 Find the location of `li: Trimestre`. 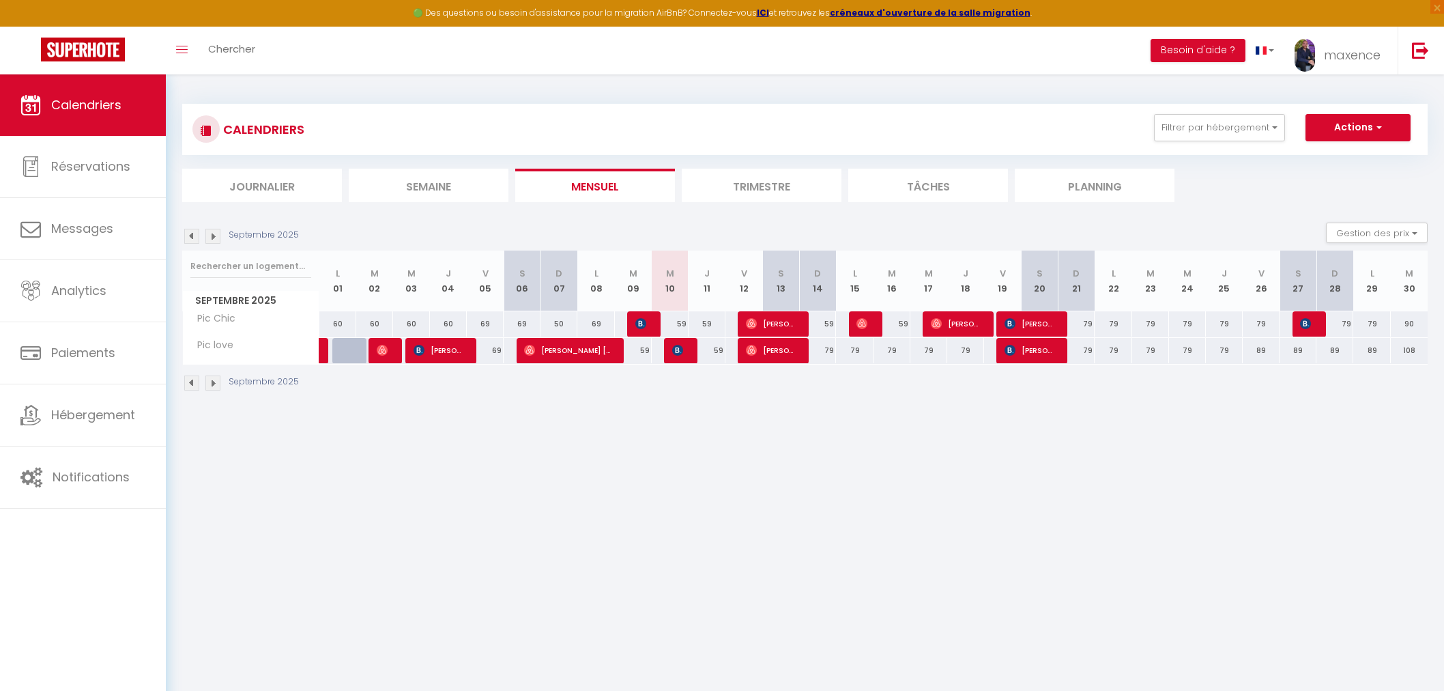

li: Trimestre is located at coordinates (761, 185).